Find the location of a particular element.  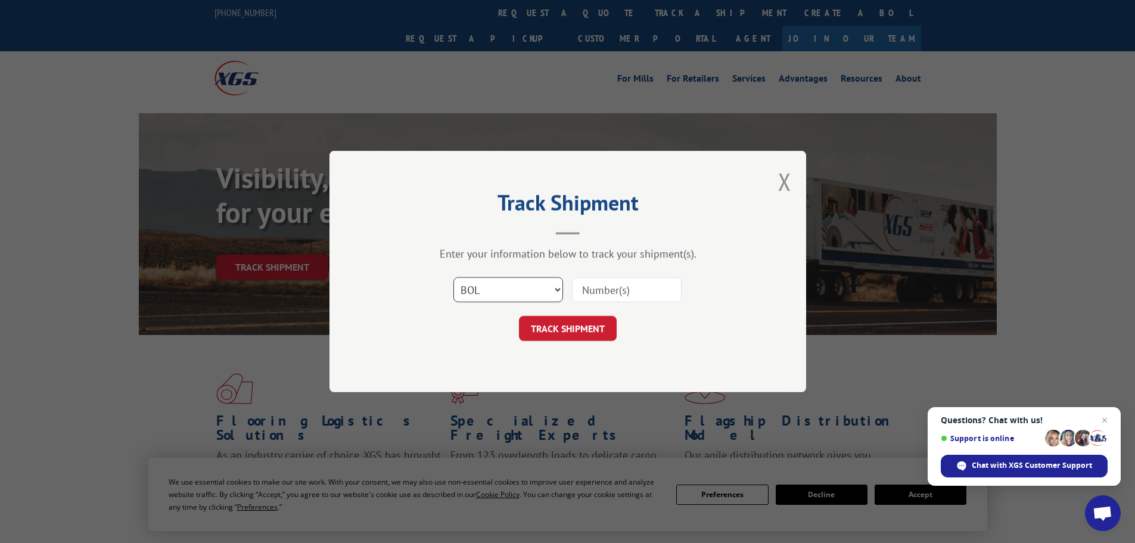

button: TRACK SHIPMENT is located at coordinates (568, 328).